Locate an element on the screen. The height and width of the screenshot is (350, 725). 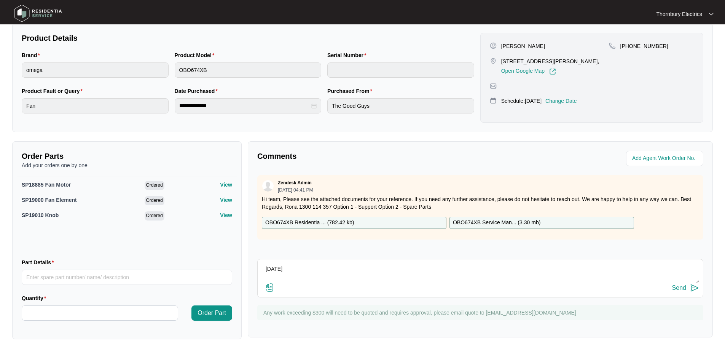
label: Date Purchased is located at coordinates (197, 91).